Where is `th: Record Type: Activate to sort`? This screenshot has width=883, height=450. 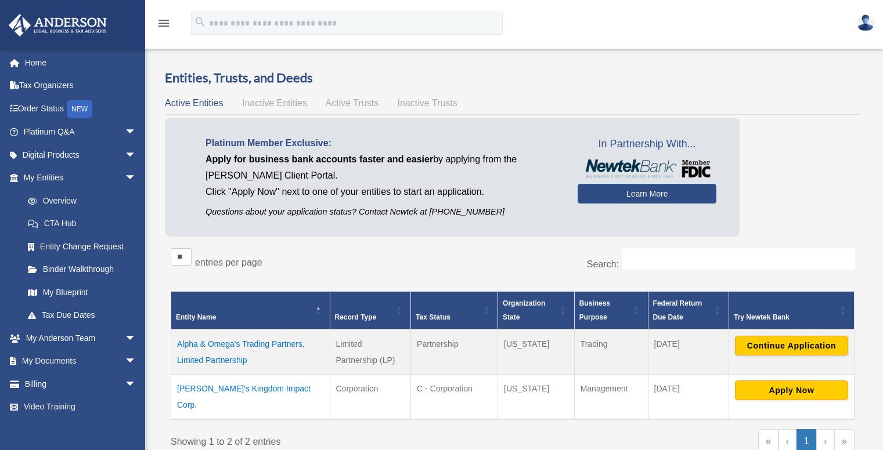
th: Record Type: Activate to sort is located at coordinates (370, 311).